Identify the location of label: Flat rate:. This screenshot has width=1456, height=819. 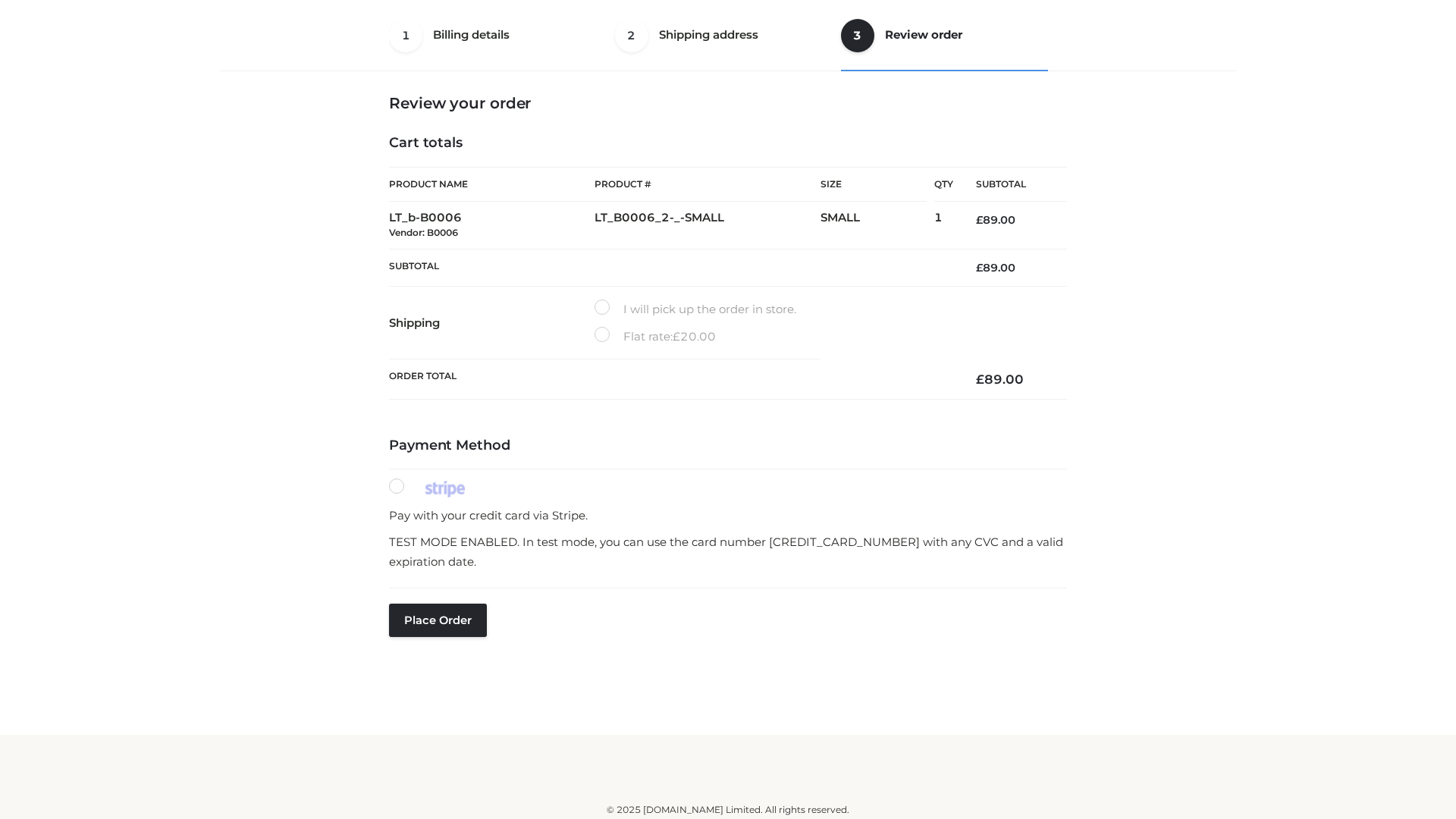
(655, 337).